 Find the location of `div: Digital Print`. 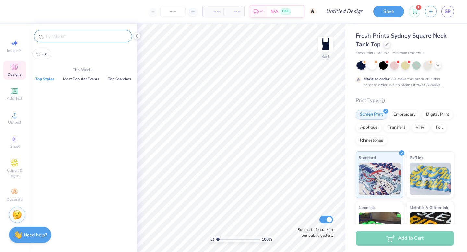

div: Digital Print is located at coordinates (437, 115).